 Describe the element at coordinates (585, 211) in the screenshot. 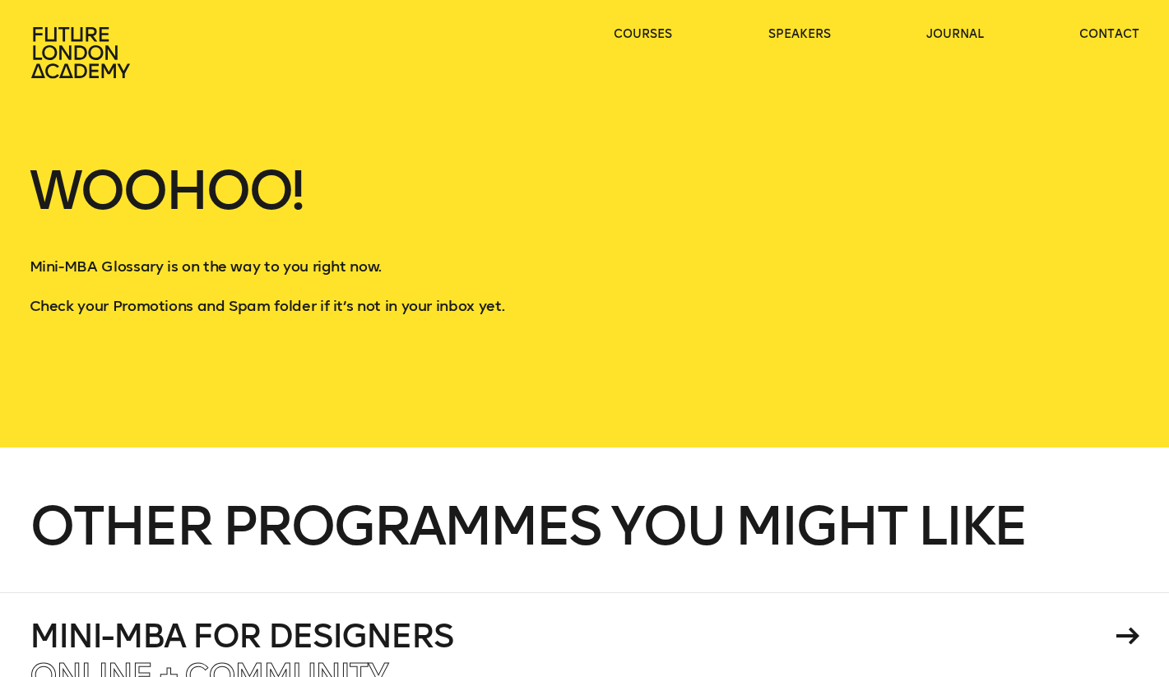

I see `h1: Woohoo!` at that location.